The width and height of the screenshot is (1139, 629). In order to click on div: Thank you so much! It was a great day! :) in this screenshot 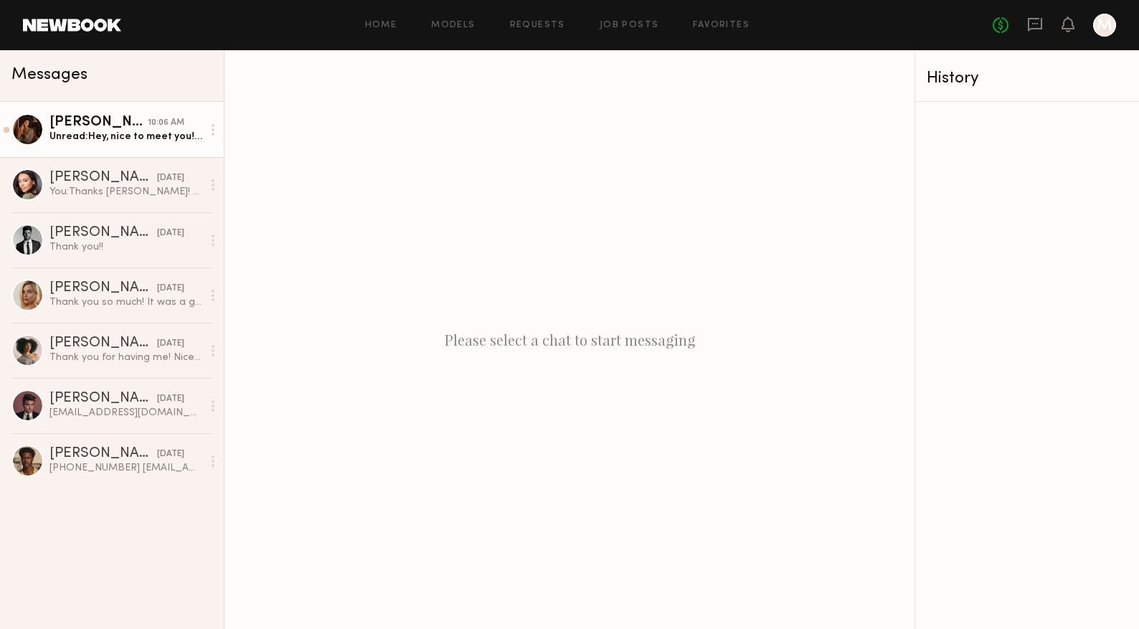, I will do `click(125, 302)`.